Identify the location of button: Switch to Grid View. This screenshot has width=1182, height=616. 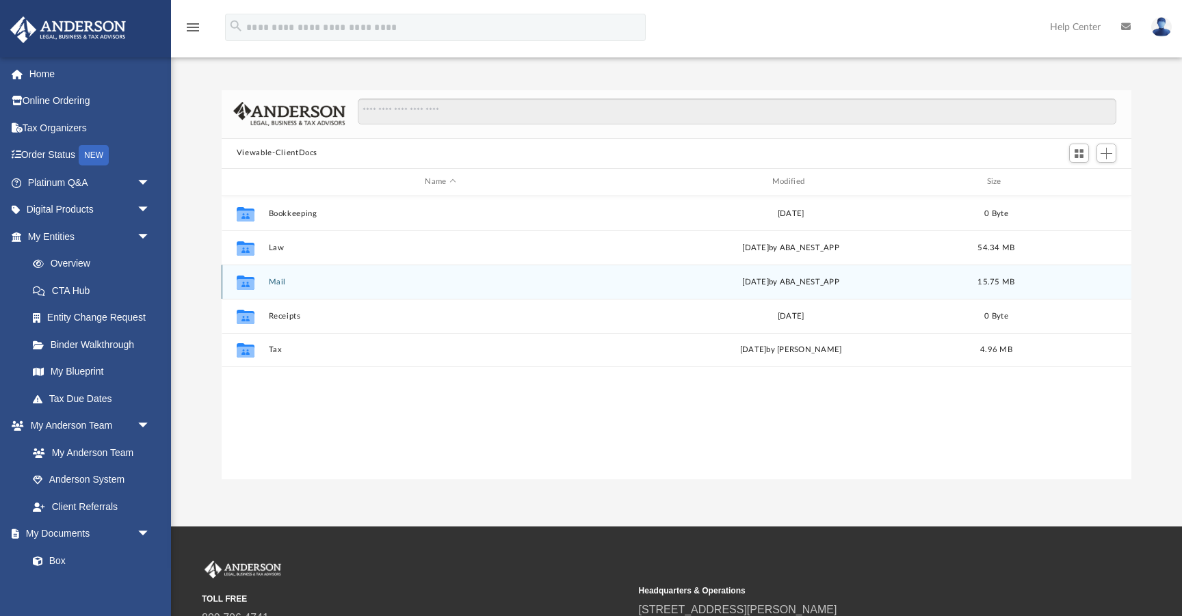
(1080, 153).